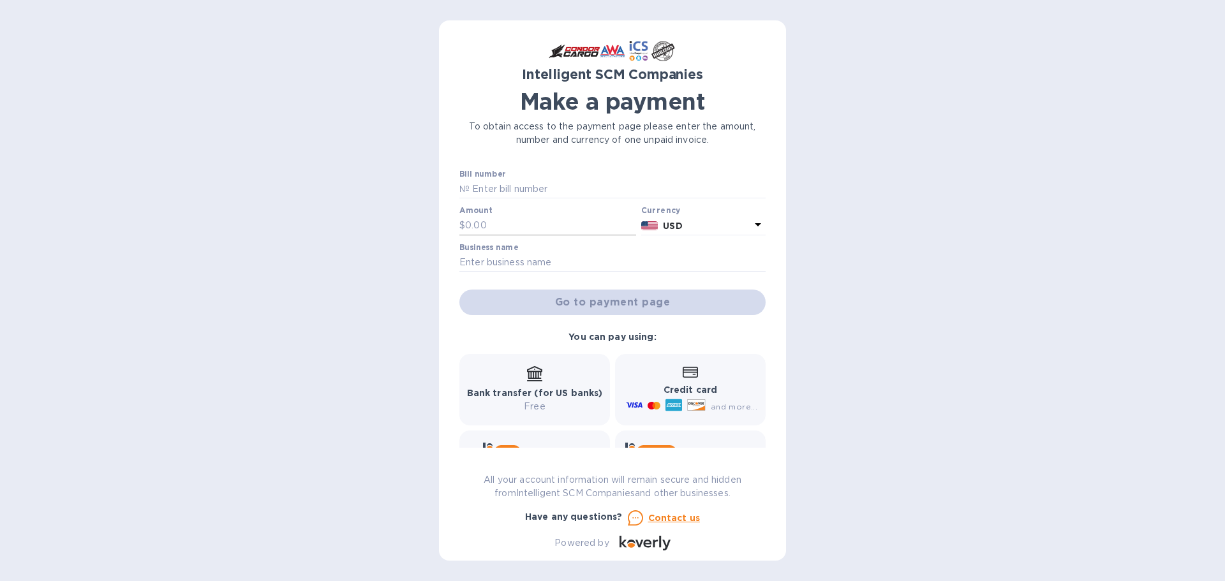 This screenshot has width=1225, height=581. Describe the element at coordinates (534, 393) in the screenshot. I see `b: Bank transfer (for US banks)` at that location.